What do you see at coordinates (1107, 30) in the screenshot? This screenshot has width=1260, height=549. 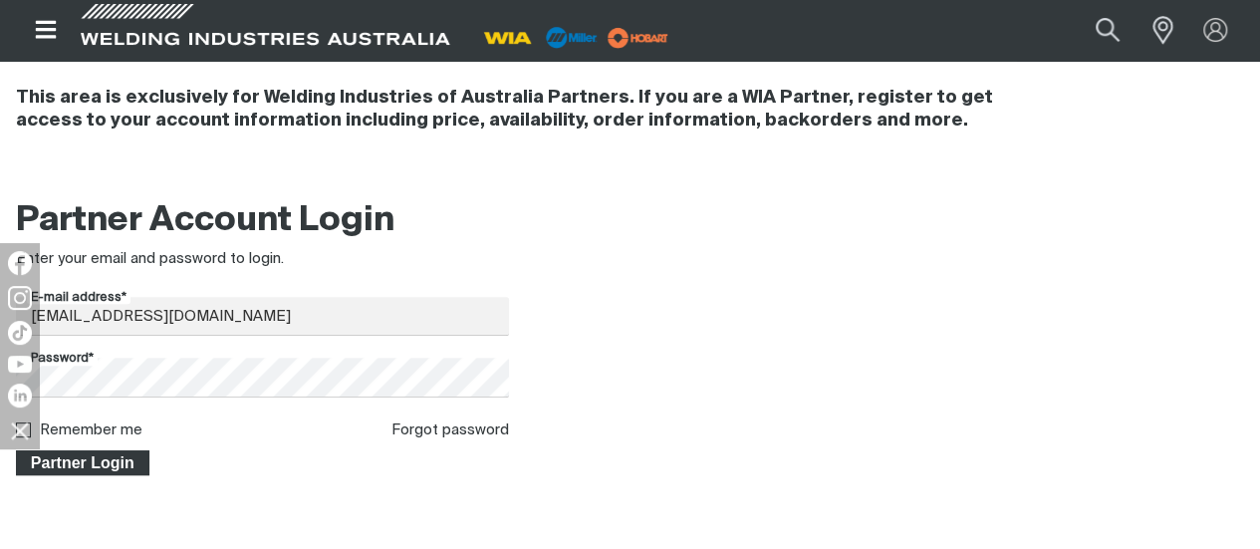 I see `button: Search products` at bounding box center [1107, 30].